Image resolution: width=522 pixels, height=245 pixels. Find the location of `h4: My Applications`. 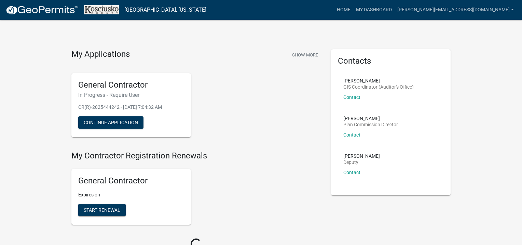

h4: My Applications is located at coordinates (100, 54).